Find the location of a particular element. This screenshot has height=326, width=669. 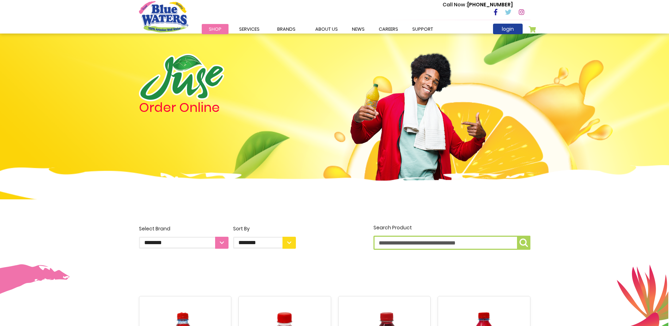

select: Sort By is located at coordinates (264, 243).